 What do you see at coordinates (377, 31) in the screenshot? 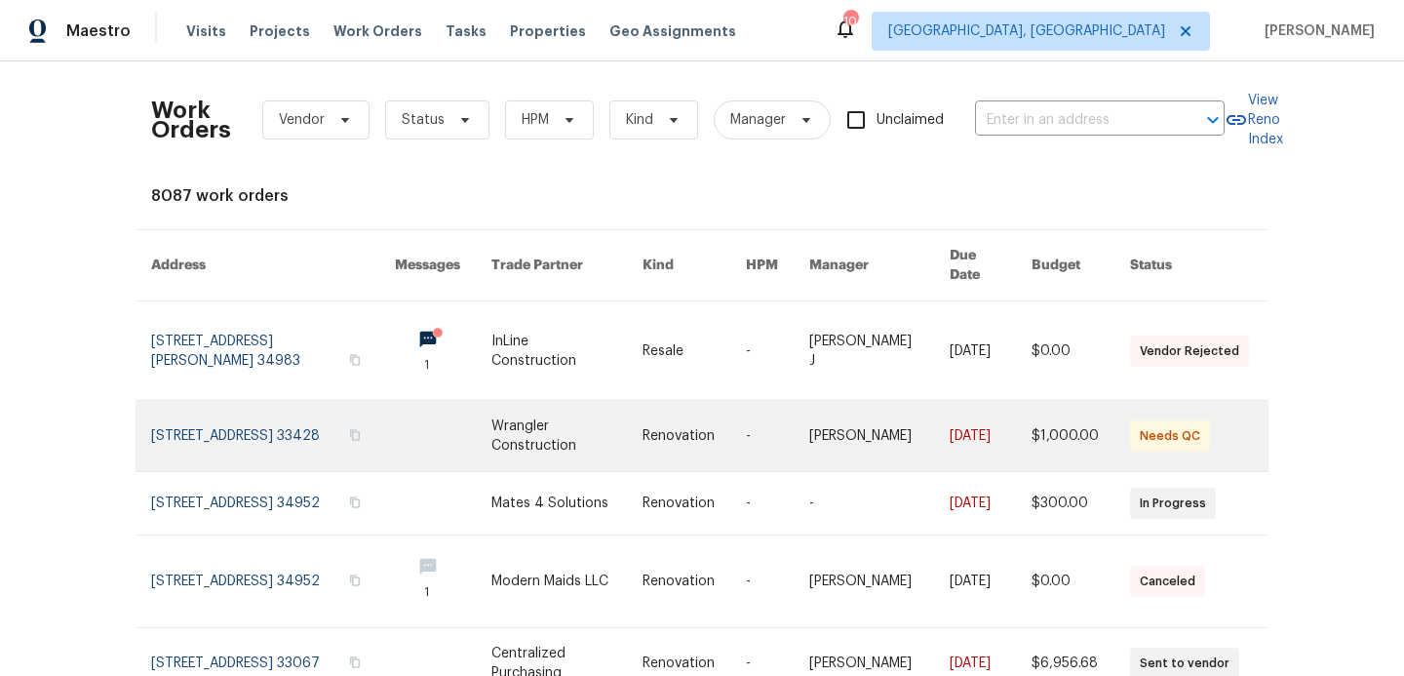
I see `span: Work Orders` at bounding box center [377, 31].